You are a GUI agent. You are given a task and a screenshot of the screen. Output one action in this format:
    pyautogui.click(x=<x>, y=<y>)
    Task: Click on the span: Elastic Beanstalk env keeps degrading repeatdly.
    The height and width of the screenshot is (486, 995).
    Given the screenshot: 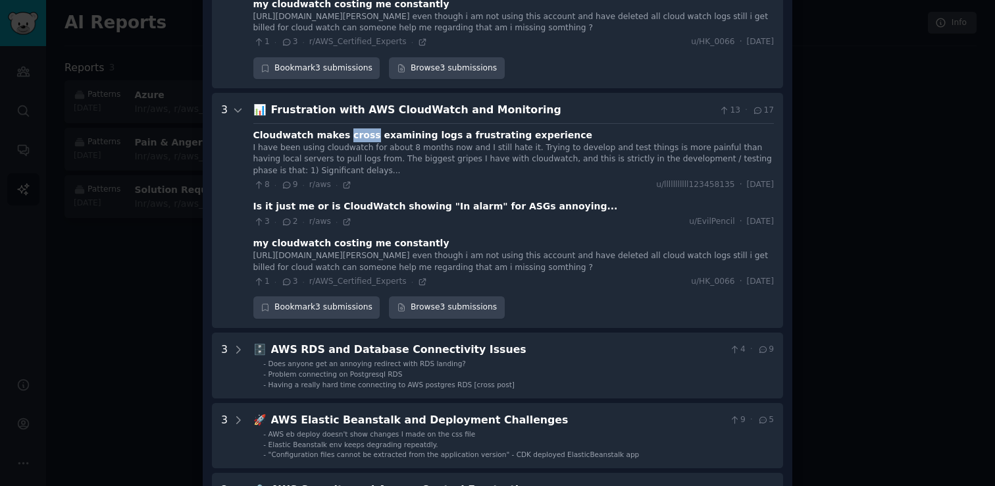 What is the action you would take?
    pyautogui.click(x=354, y=444)
    